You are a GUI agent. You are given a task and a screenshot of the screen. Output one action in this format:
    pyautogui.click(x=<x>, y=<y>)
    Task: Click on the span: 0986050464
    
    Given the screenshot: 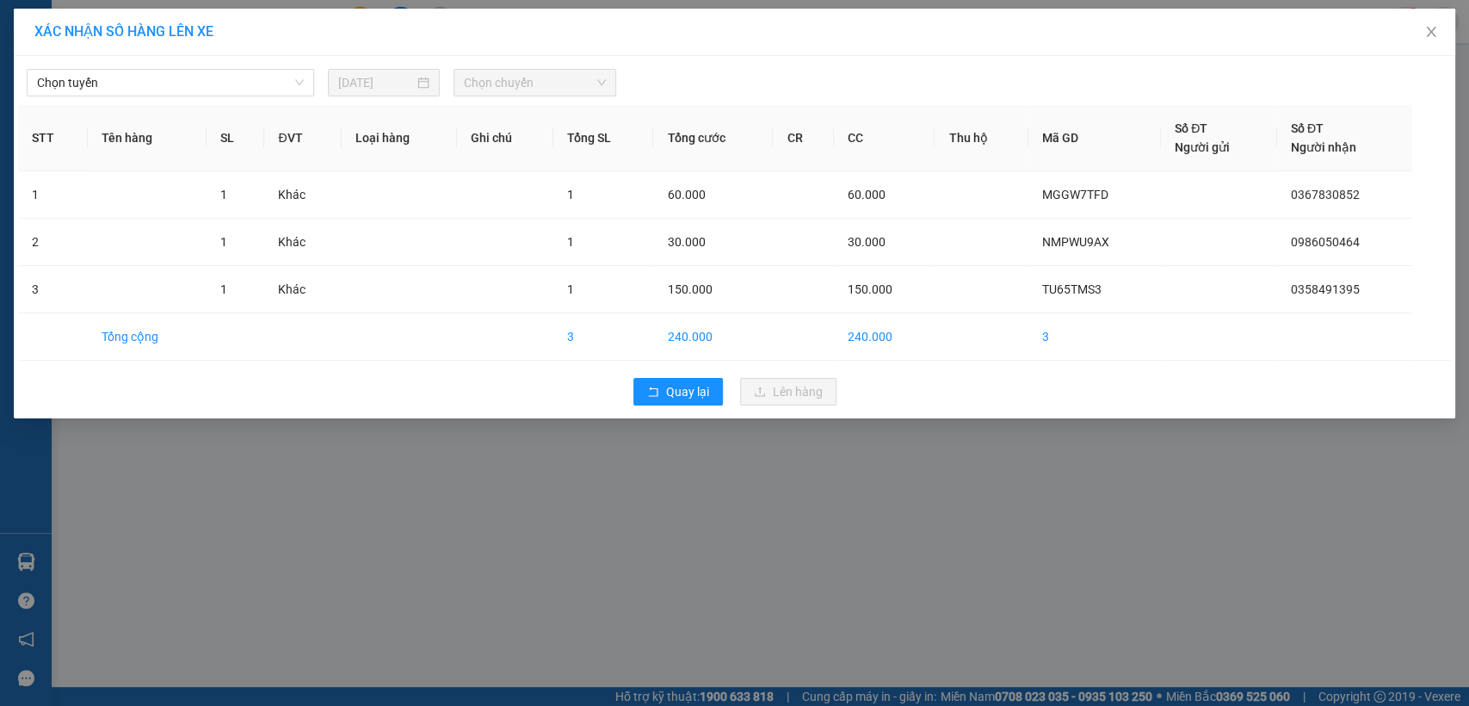 What is the action you would take?
    pyautogui.click(x=1325, y=242)
    